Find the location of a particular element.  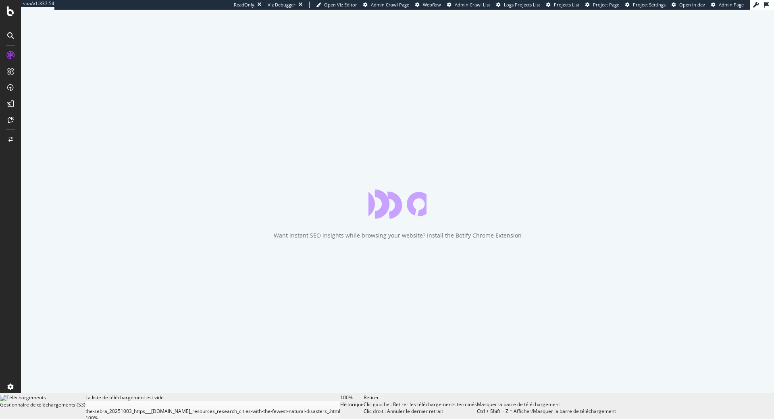

div: Masquer la barre de téléchargement is located at coordinates (546, 404).